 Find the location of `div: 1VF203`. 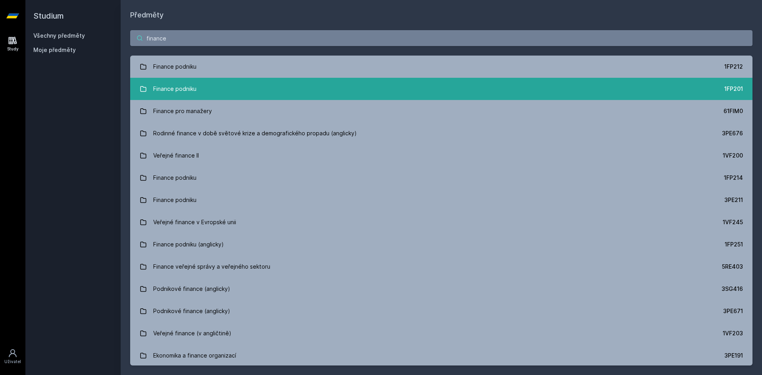

div: 1VF203 is located at coordinates (733, 334).